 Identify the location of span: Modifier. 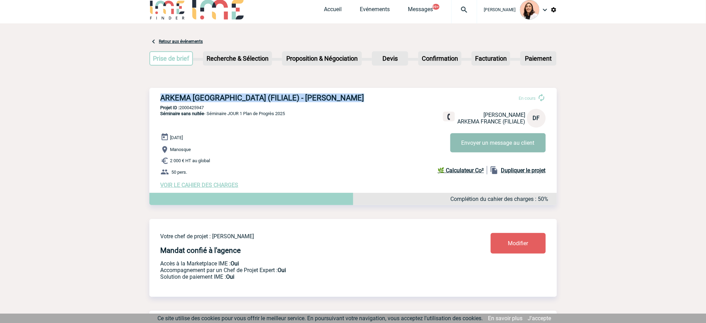
(518, 243).